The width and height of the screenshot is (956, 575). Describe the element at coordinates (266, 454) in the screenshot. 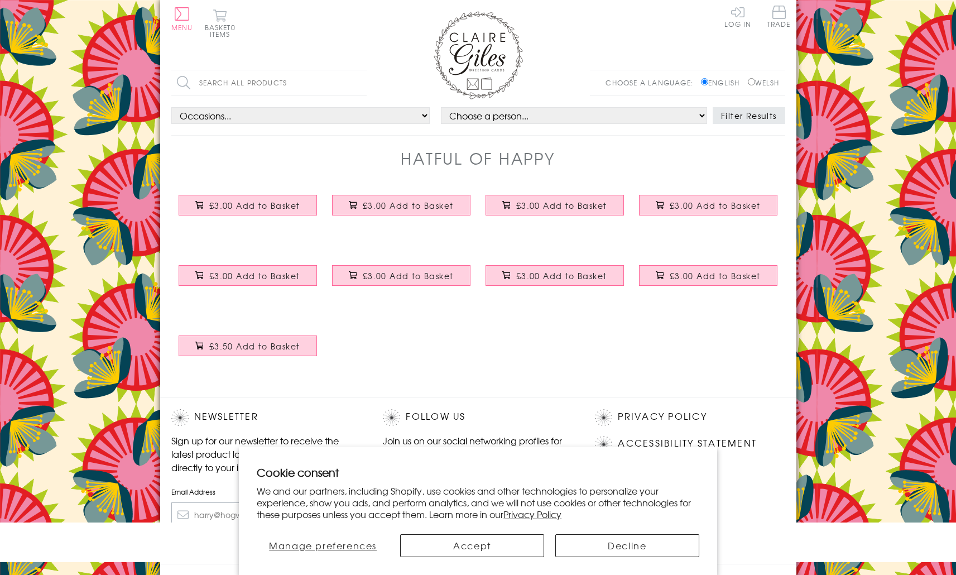

I see `p: Sign up for our newsletter to receive the latest product launches, news and offers directly to yo...` at that location.